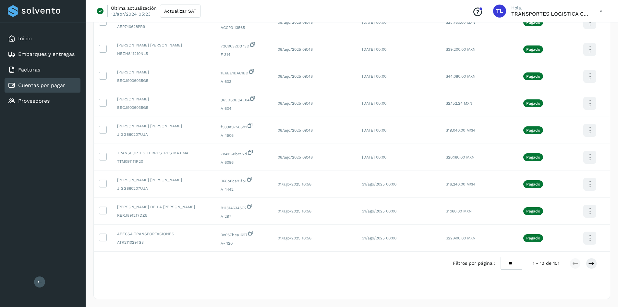  Describe the element at coordinates (163, 27) in the screenshot. I see `span: AEP740628PR9` at that location.